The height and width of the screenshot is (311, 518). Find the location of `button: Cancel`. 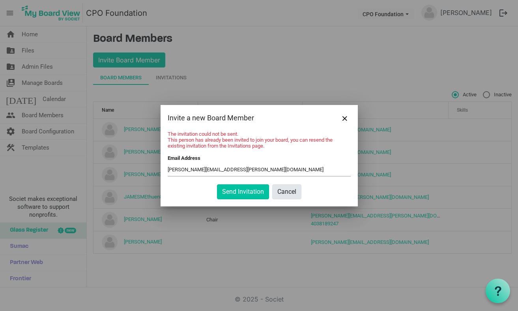

button: Cancel is located at coordinates (287, 192).